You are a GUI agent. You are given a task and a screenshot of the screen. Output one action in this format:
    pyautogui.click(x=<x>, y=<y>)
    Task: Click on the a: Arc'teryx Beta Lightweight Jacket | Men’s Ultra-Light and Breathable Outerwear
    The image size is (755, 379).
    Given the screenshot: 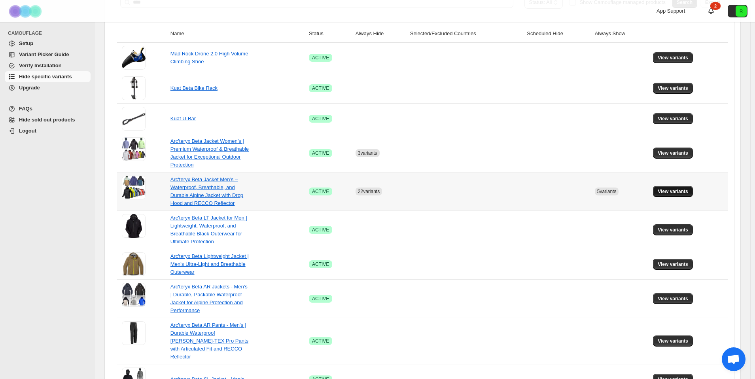 What is the action you would take?
    pyautogui.click(x=210, y=264)
    